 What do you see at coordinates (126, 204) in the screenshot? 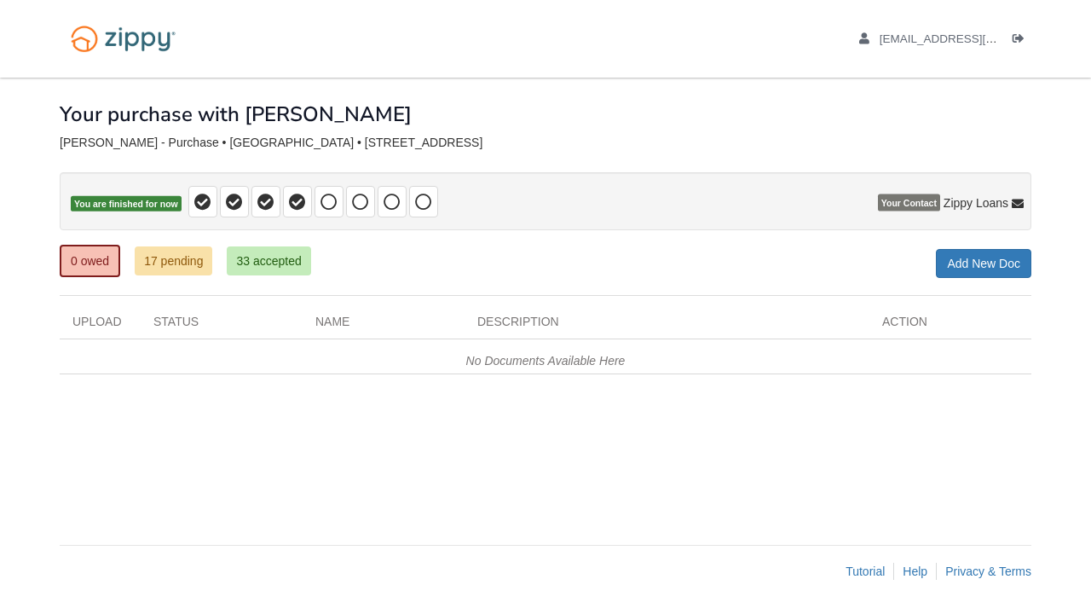
I see `span: You are finished for now` at bounding box center [126, 204].